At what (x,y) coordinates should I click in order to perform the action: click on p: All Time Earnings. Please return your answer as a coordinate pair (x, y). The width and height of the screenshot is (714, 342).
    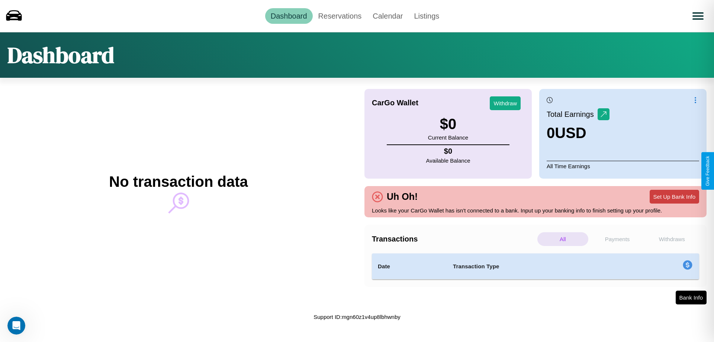
    Looking at the image, I should click on (623, 166).